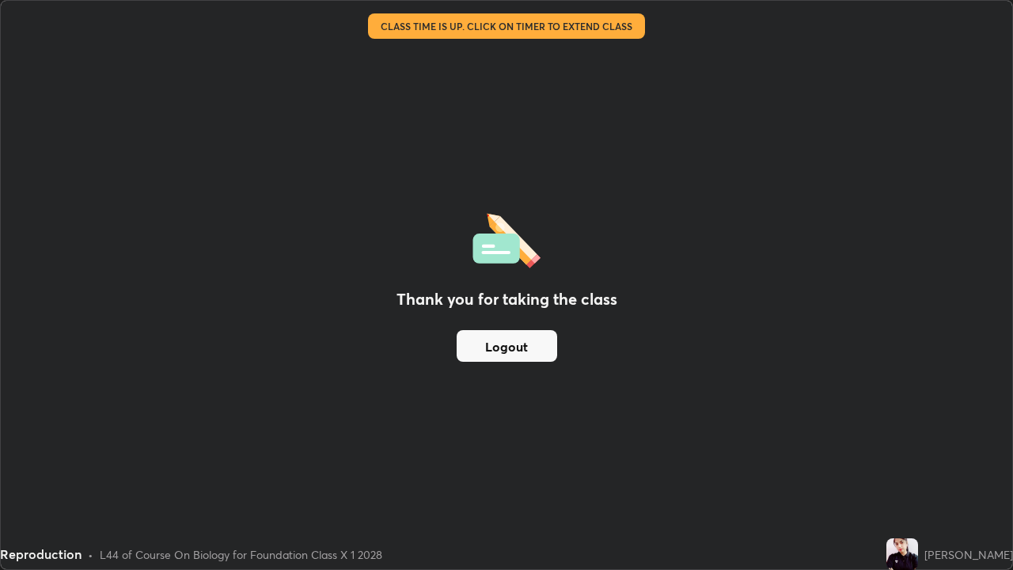 The height and width of the screenshot is (570, 1013). Describe the element at coordinates (506, 299) in the screenshot. I see `h2: Thank you for taking the class` at that location.